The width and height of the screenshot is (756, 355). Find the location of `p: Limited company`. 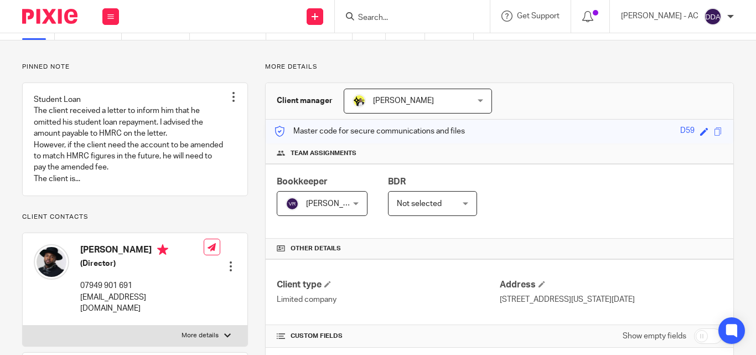

p: Limited company is located at coordinates (388, 299).